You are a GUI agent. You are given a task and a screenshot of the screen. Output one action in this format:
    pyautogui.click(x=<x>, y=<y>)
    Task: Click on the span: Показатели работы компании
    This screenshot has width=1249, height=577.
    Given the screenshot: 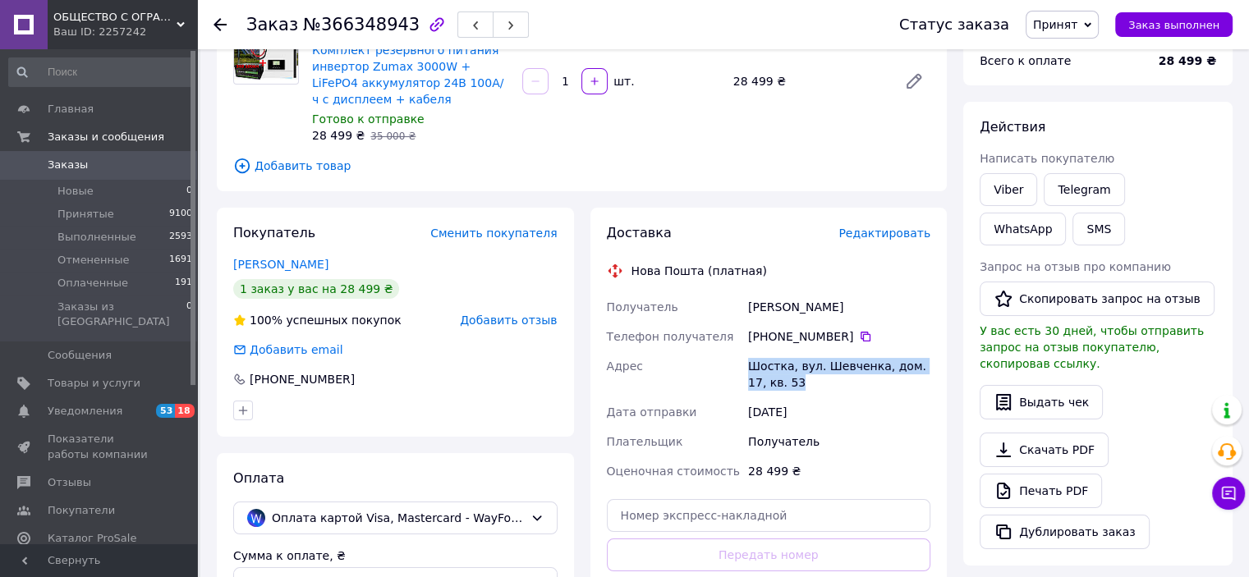 What is the action you would take?
    pyautogui.click(x=99, y=447)
    